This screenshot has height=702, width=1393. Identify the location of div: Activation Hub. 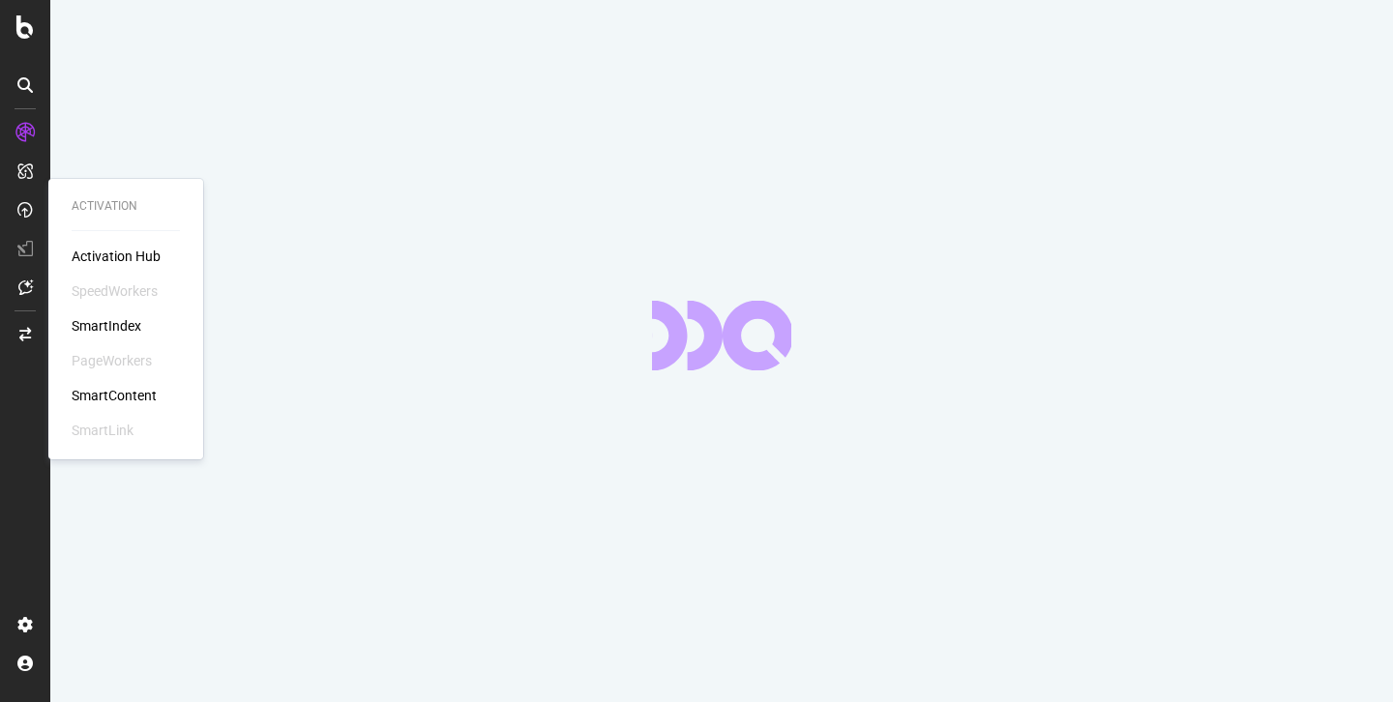
(116, 256).